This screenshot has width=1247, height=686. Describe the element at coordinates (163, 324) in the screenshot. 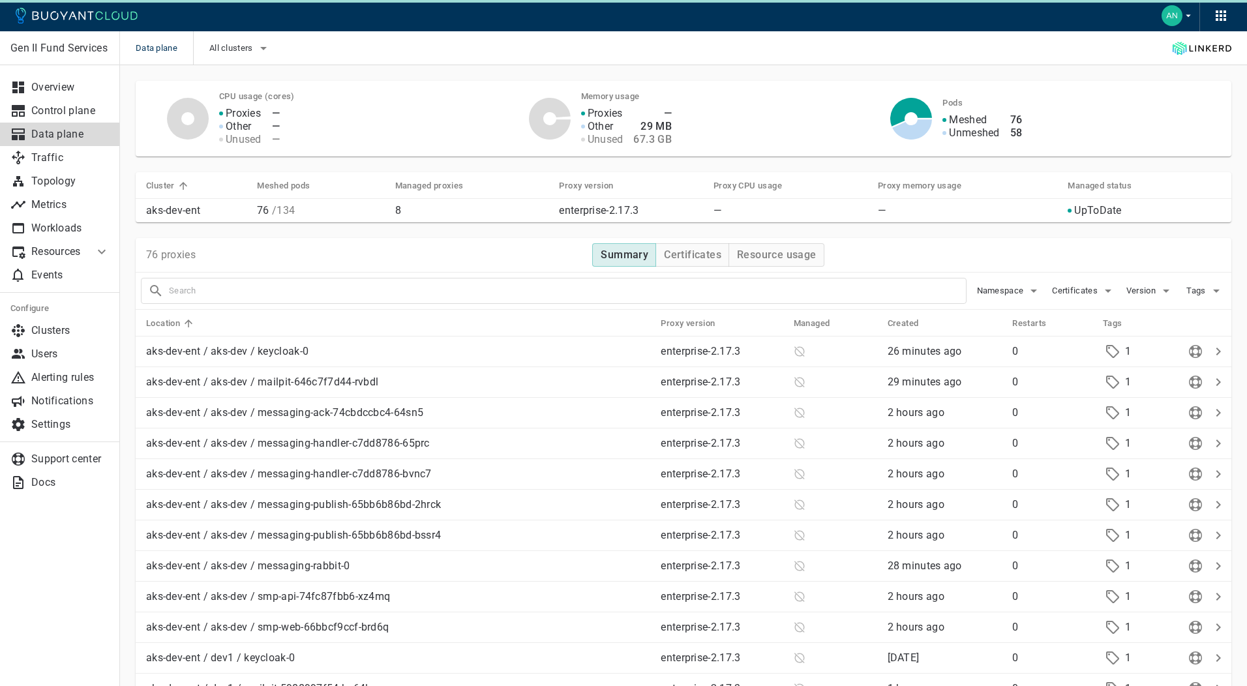

I see `h5: Location` at that location.